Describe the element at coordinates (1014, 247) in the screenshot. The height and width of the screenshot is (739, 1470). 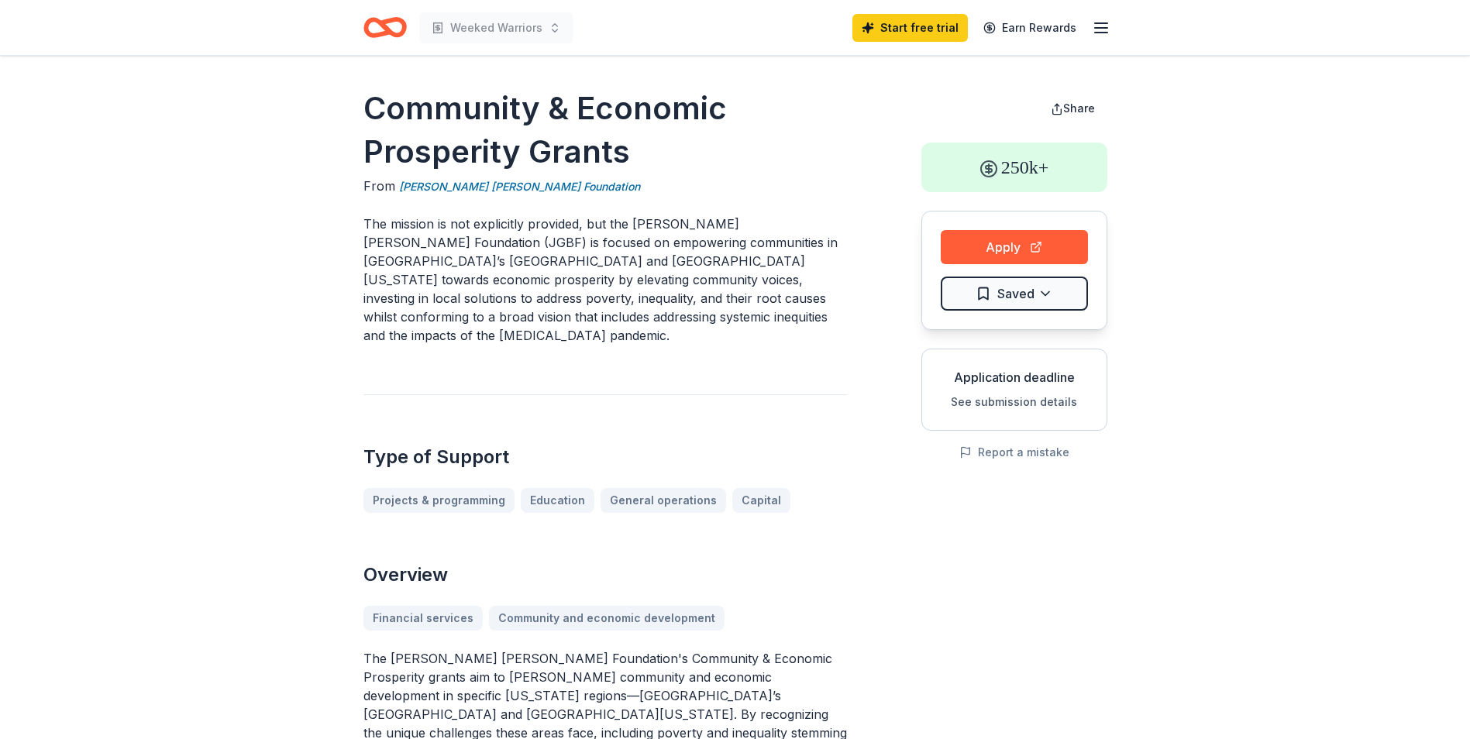
I see `button: Apply` at that location.